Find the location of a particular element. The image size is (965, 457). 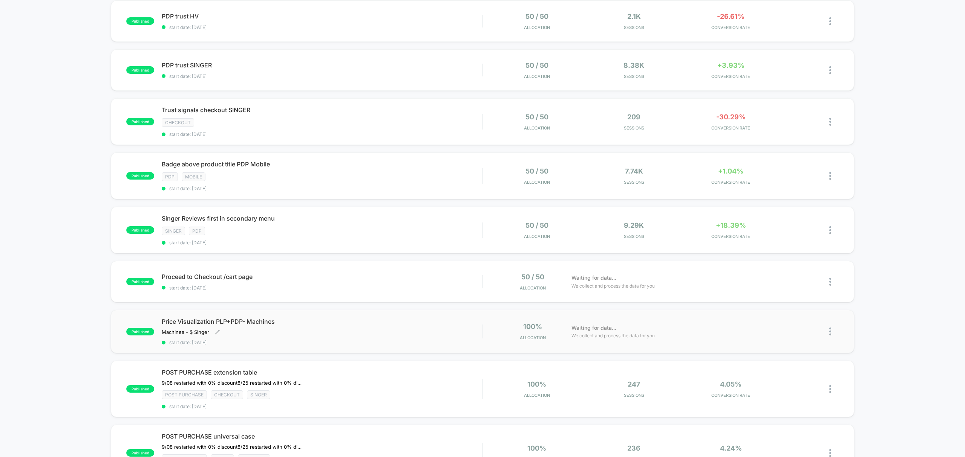

span: Proceed to Checkout /cart page is located at coordinates (322, 277).